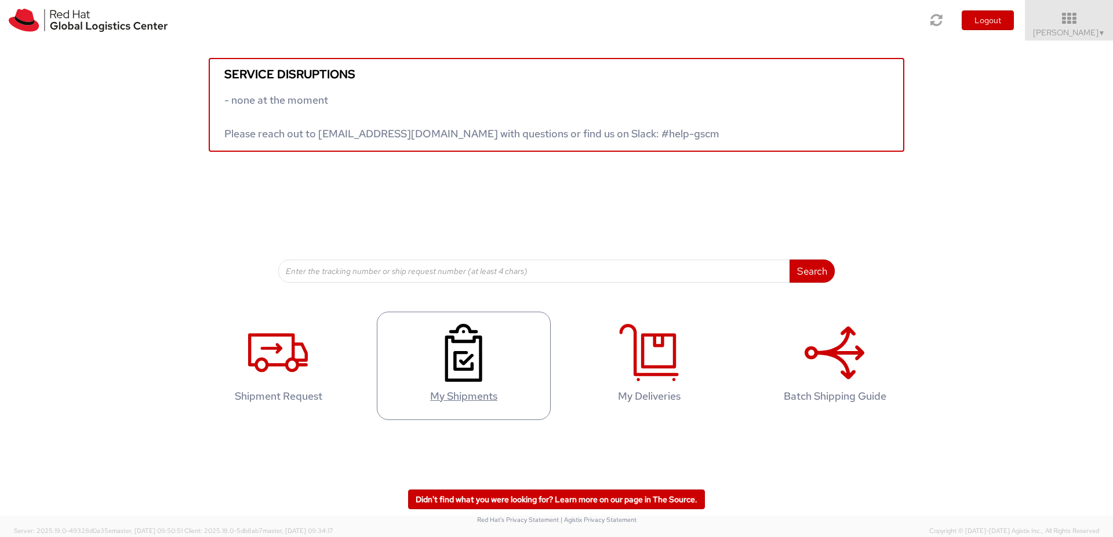 This screenshot has height=537, width=1113. I want to click on h4: Shipment Request, so click(278, 396).